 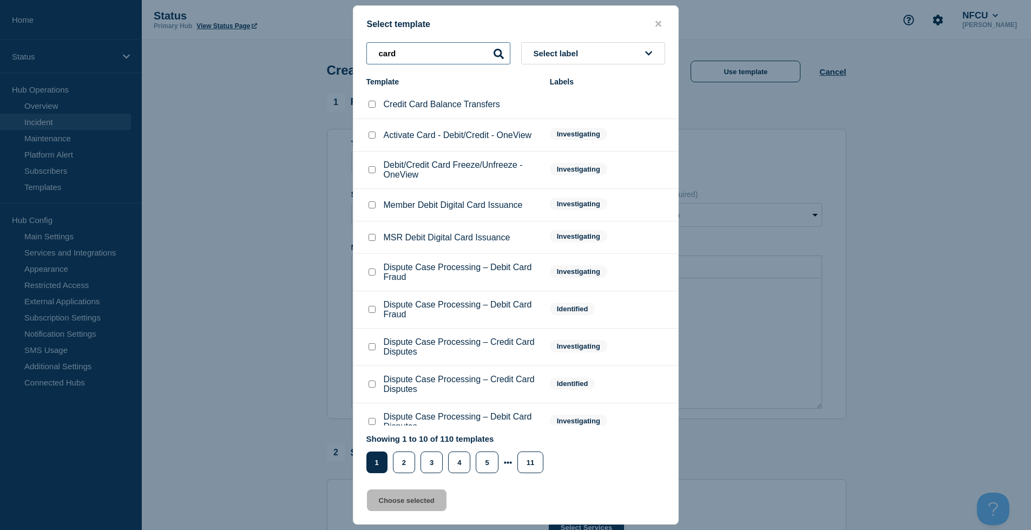 What do you see at coordinates (438, 53) in the screenshot?
I see `input: Search templates & labels` at bounding box center [438, 53].